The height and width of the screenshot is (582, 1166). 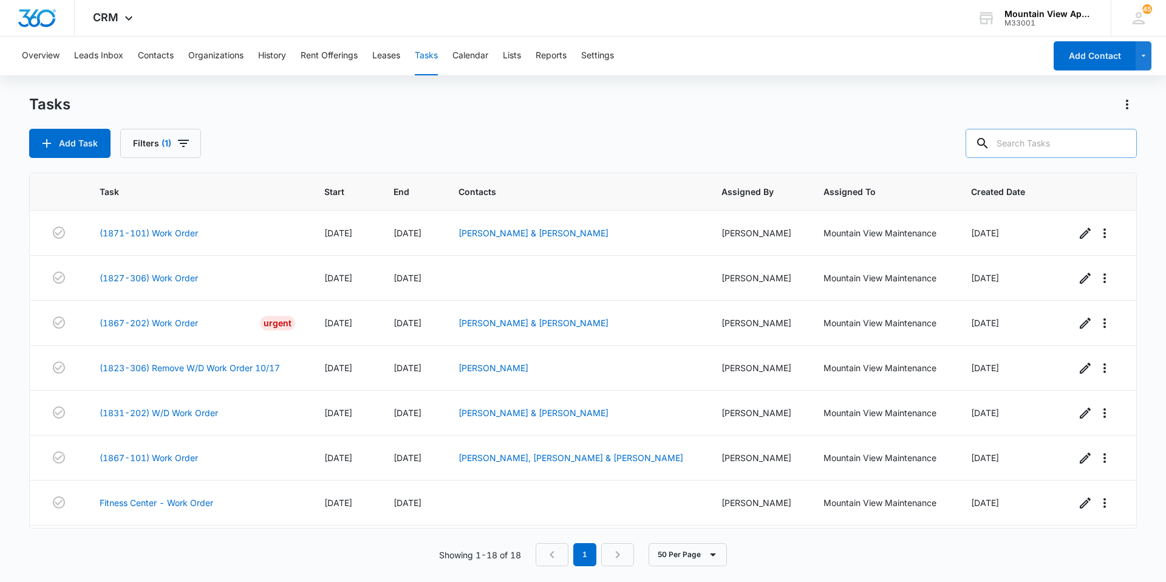 I want to click on p: Showing 1-18 of 18, so click(x=480, y=555).